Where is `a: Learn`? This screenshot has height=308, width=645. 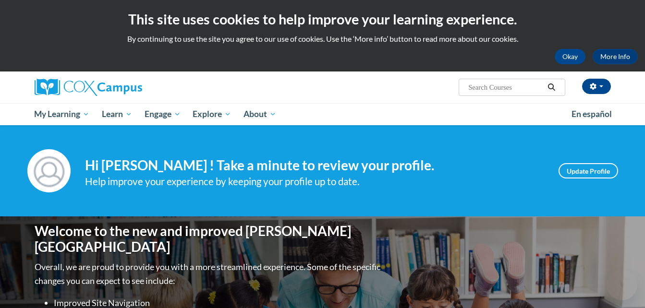
a: Learn is located at coordinates (117, 114).